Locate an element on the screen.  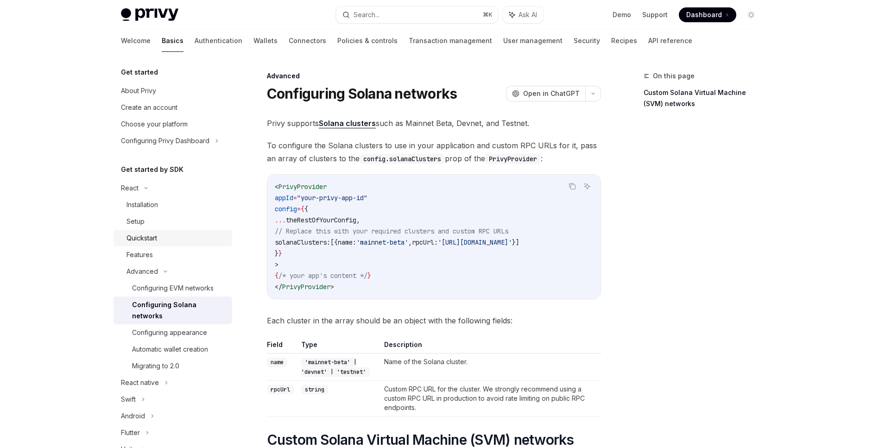
button: Search...⌘K is located at coordinates (417, 15).